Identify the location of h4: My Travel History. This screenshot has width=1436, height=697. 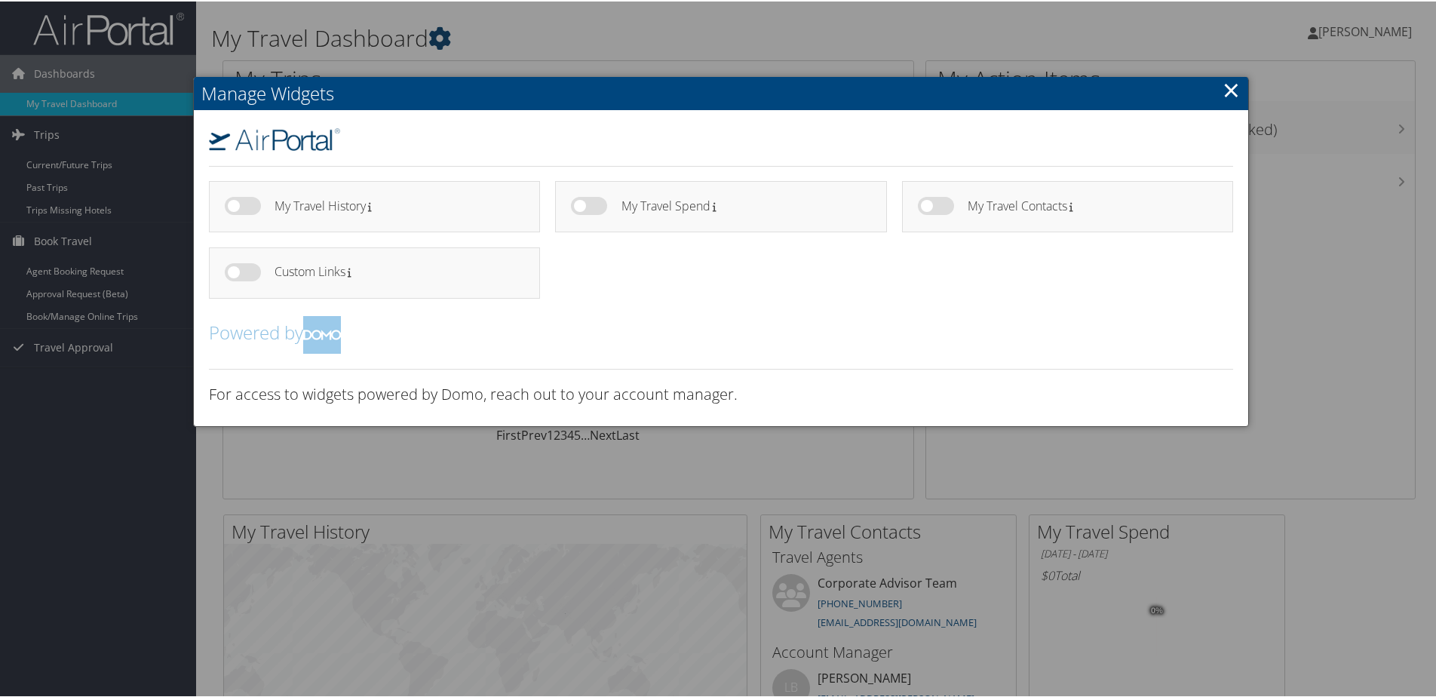
(394, 204).